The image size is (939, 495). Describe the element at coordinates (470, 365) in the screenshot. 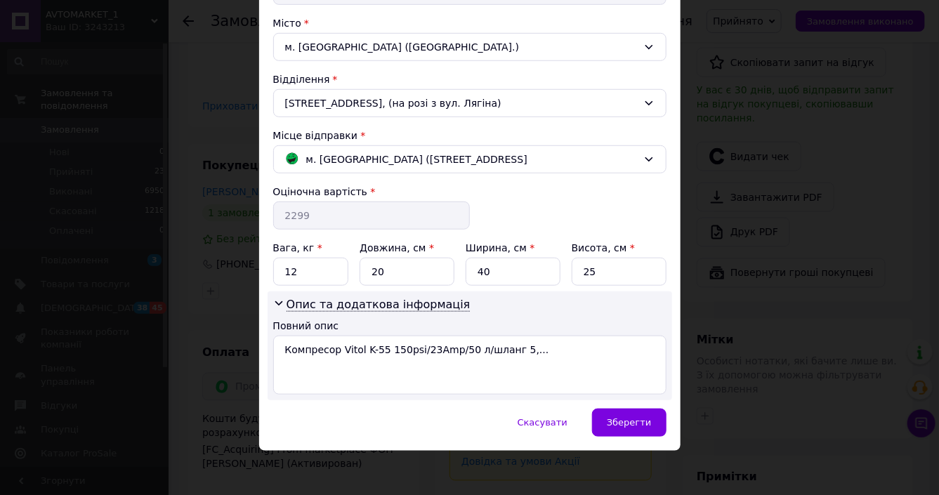

I see `textarea: Компресор Vitol K-55 150psi/23Amp/50 л/шланг 5,...` at that location.